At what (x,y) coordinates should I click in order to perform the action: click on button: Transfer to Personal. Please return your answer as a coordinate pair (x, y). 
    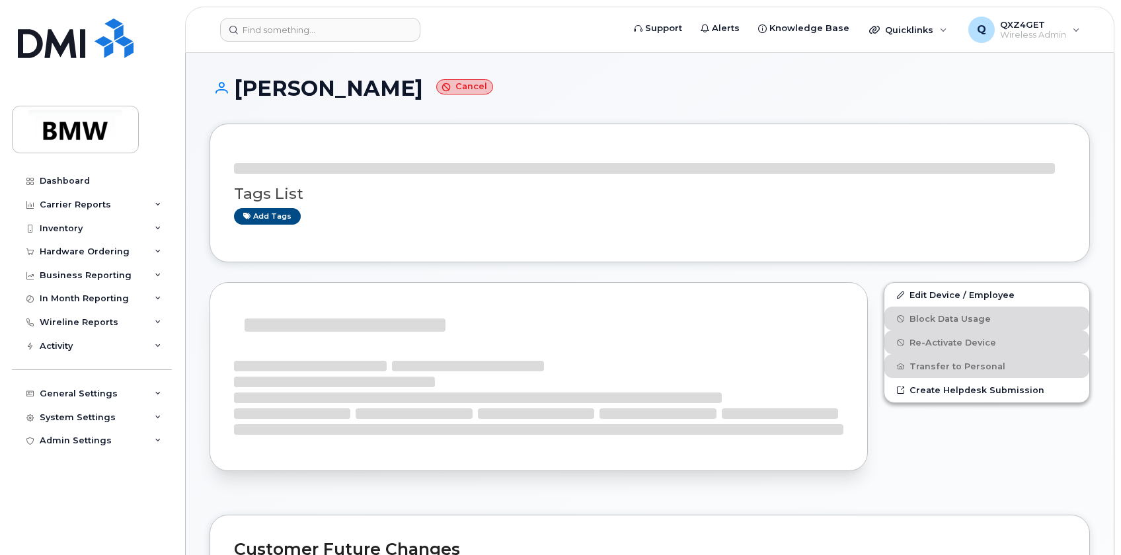
    Looking at the image, I should click on (987, 366).